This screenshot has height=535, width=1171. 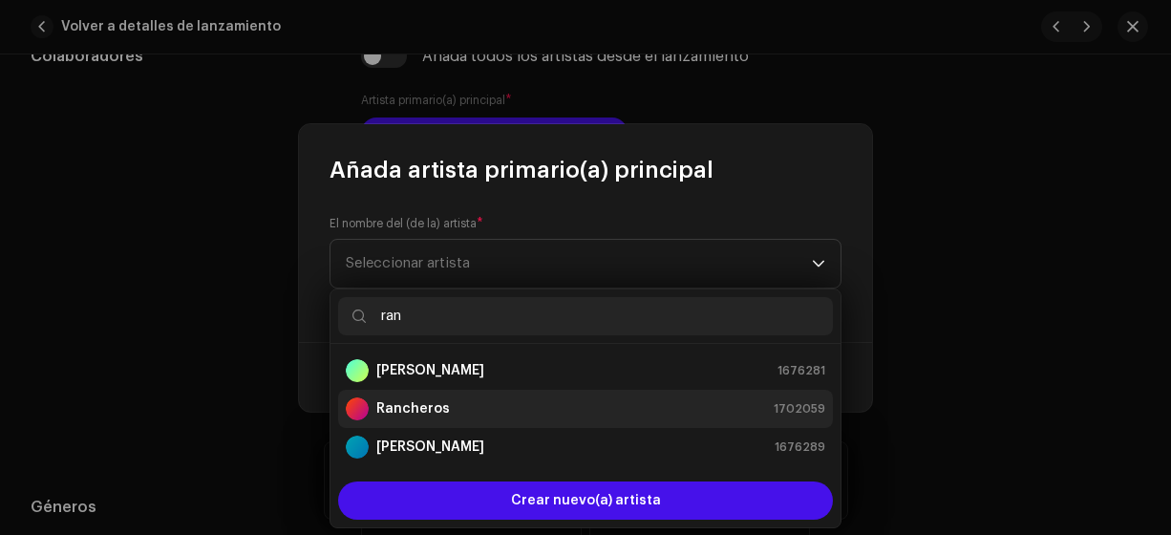 What do you see at coordinates (586, 501) in the screenshot?
I see `span: Crear nuevo(a) artista` at bounding box center [586, 501].